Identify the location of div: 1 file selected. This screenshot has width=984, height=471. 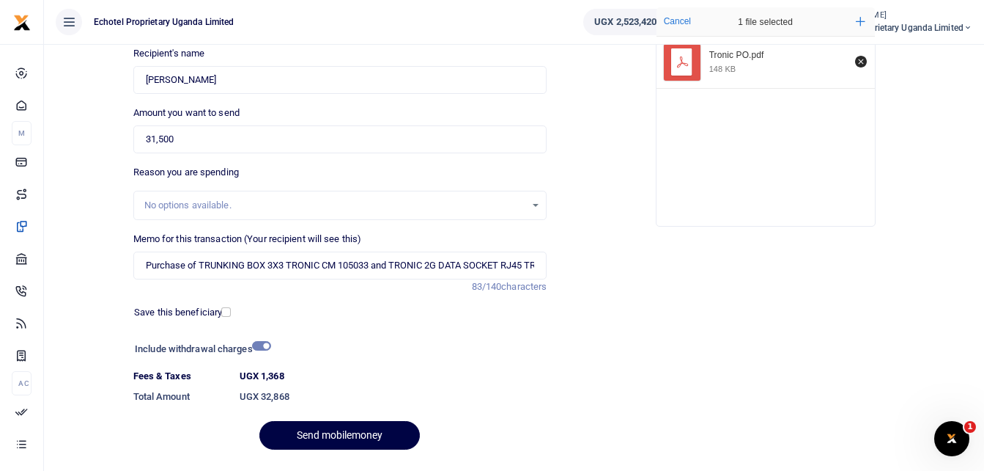
(766, 22).